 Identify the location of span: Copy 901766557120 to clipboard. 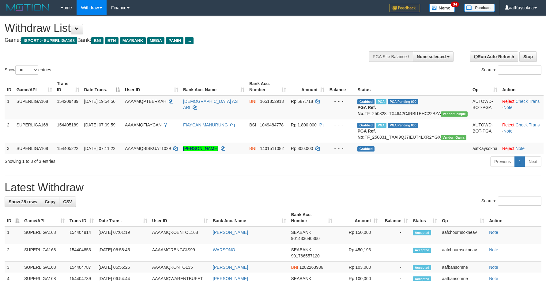
(305, 256).